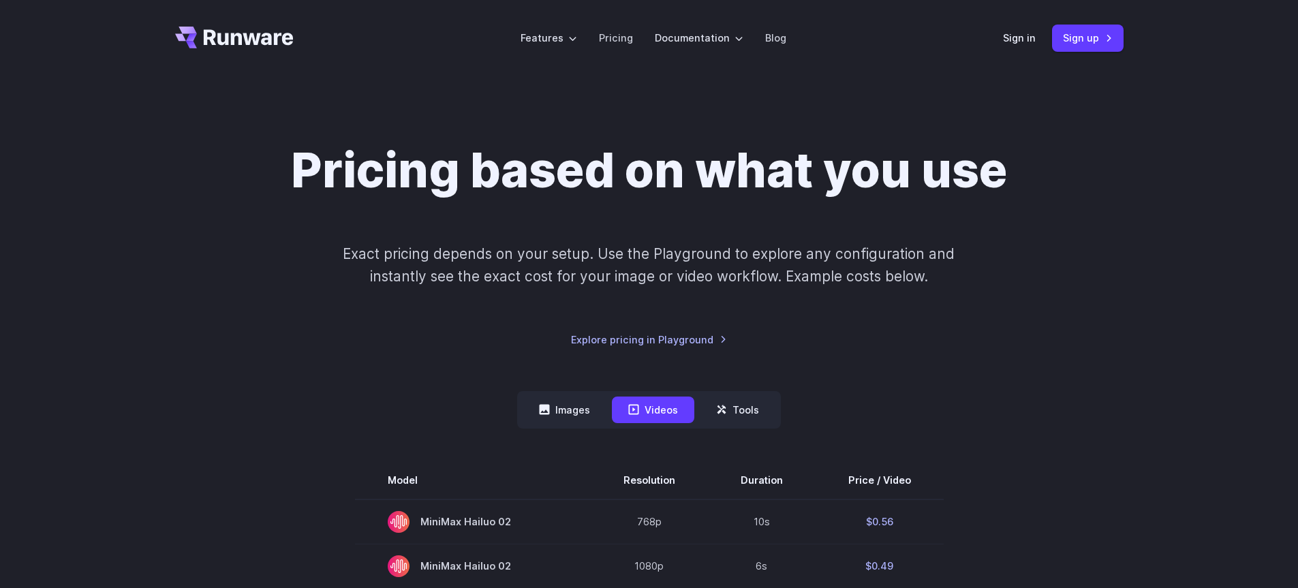 Image resolution: width=1298 pixels, height=588 pixels. I want to click on button: Images, so click(564, 410).